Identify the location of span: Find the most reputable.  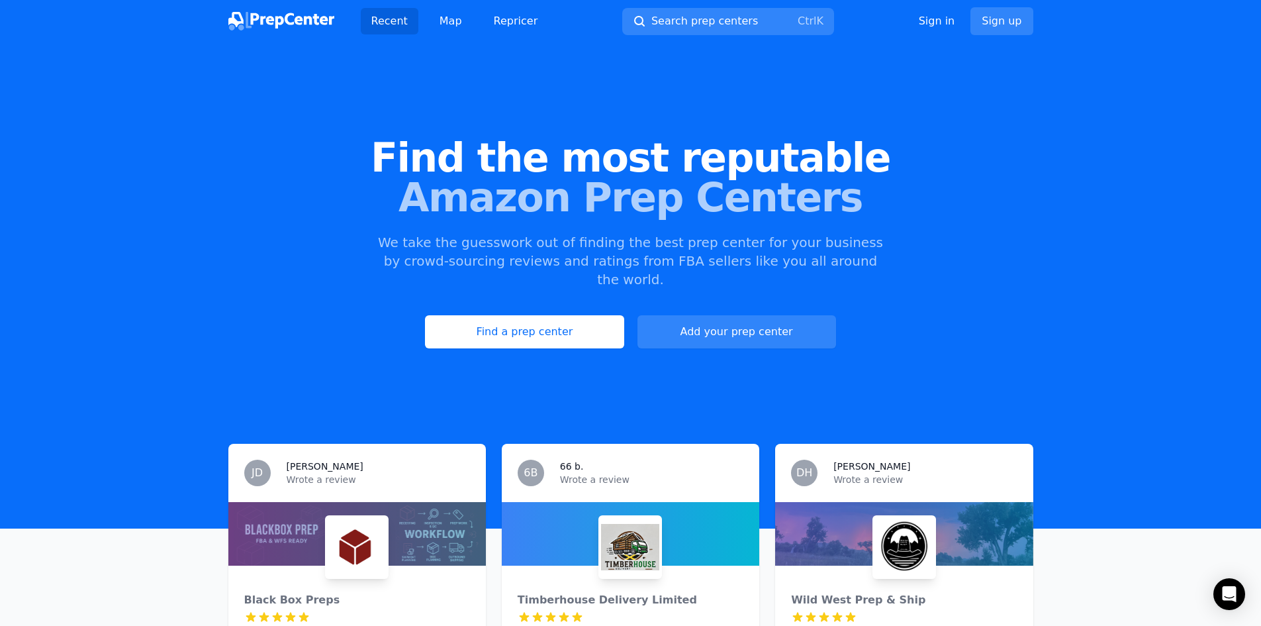
(630, 158).